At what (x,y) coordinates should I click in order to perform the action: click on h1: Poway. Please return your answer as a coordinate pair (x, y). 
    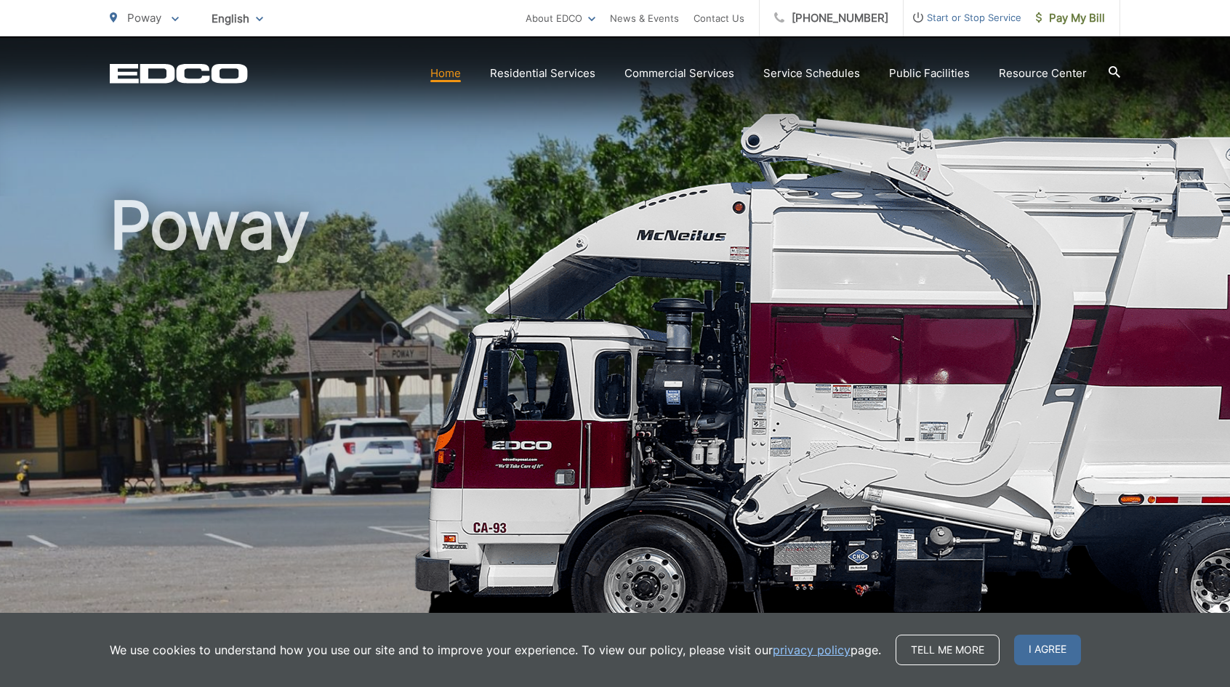
    Looking at the image, I should click on (615, 419).